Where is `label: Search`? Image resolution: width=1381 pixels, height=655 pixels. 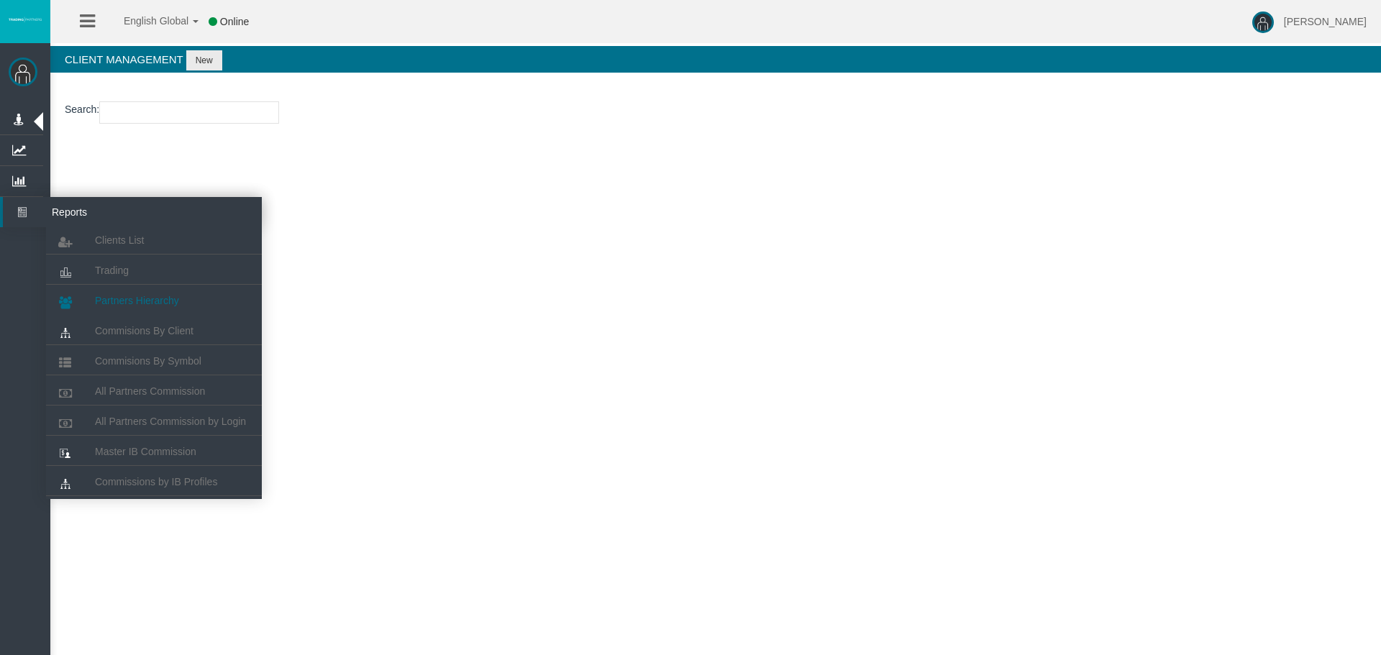
label: Search is located at coordinates (81, 109).